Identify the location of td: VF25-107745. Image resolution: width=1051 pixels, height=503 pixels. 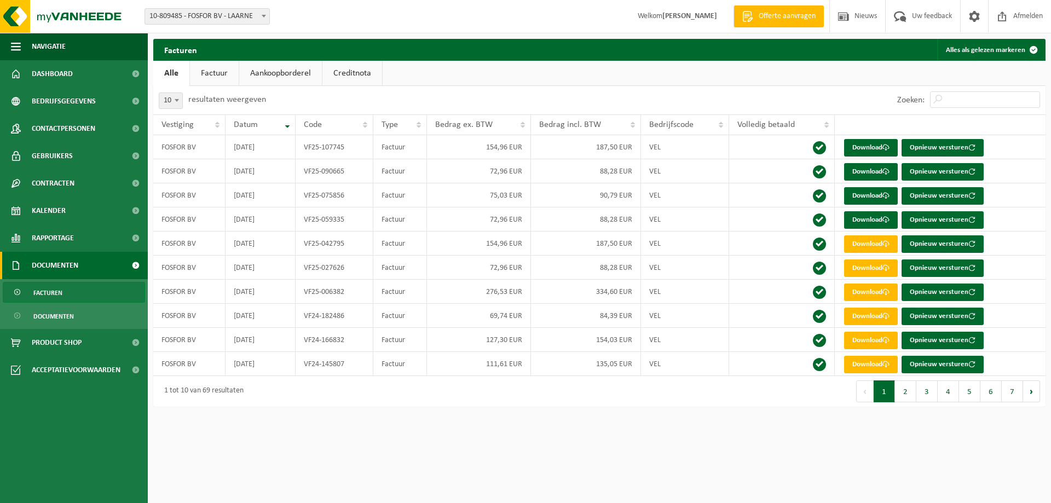
(334, 147).